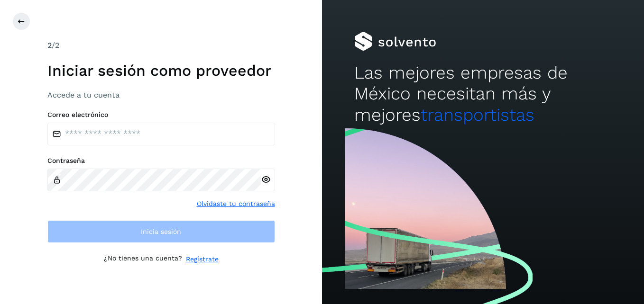  Describe the element at coordinates (161, 161) in the screenshot. I see `label: Contraseña` at that location.